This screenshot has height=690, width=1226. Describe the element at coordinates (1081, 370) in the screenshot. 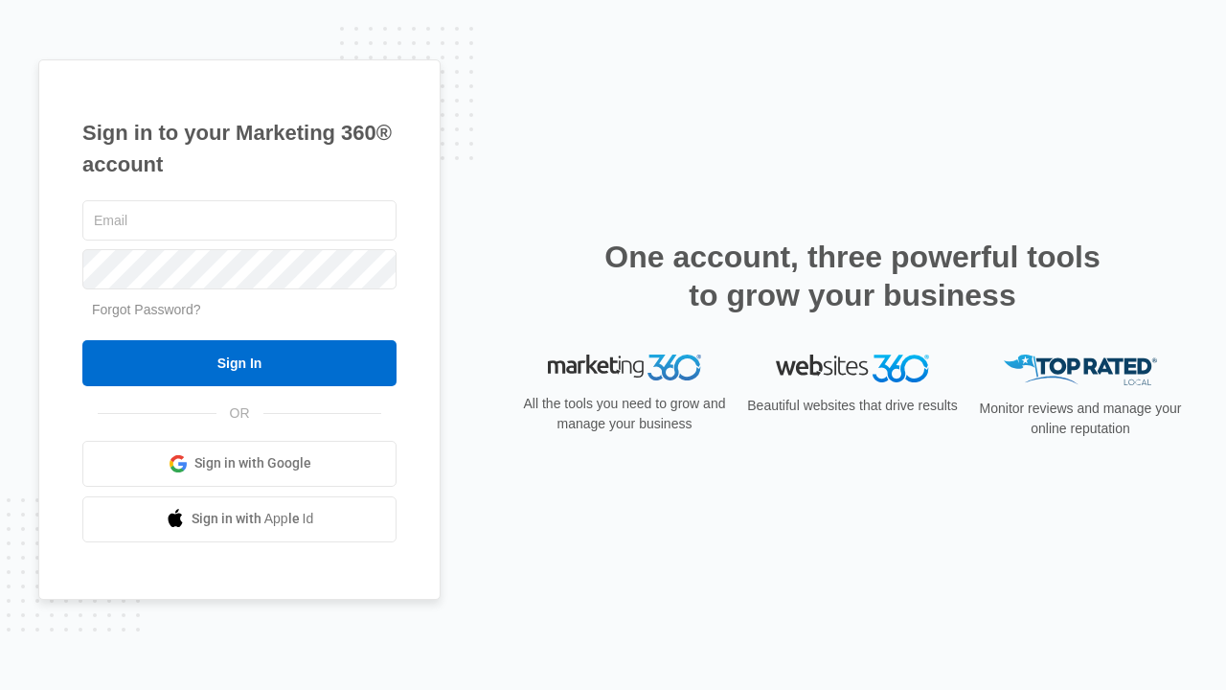

I see `img: Top Rated Local` at that location.